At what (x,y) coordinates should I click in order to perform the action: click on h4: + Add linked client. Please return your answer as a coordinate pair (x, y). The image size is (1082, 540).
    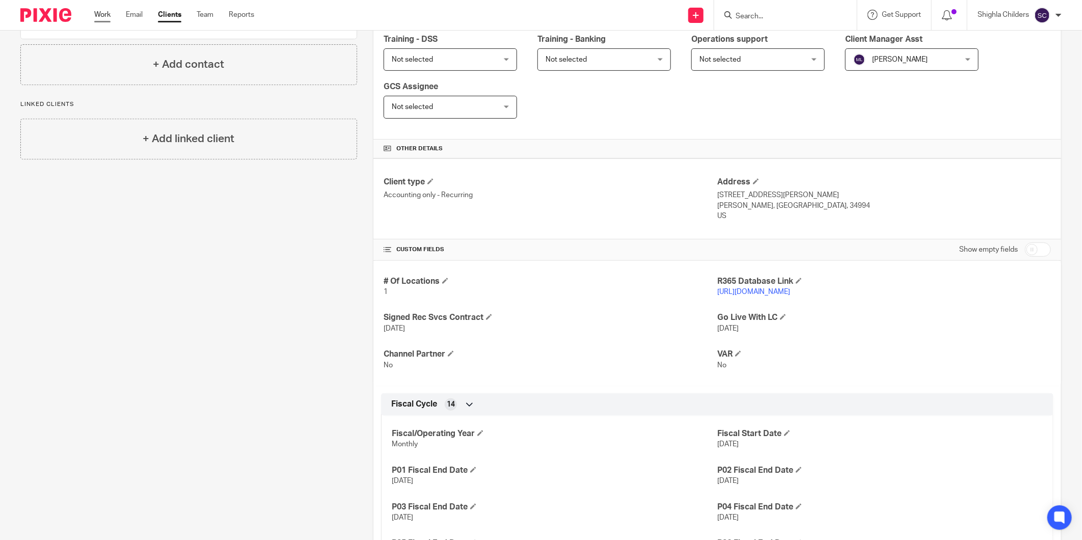
    Looking at the image, I should click on (189, 139).